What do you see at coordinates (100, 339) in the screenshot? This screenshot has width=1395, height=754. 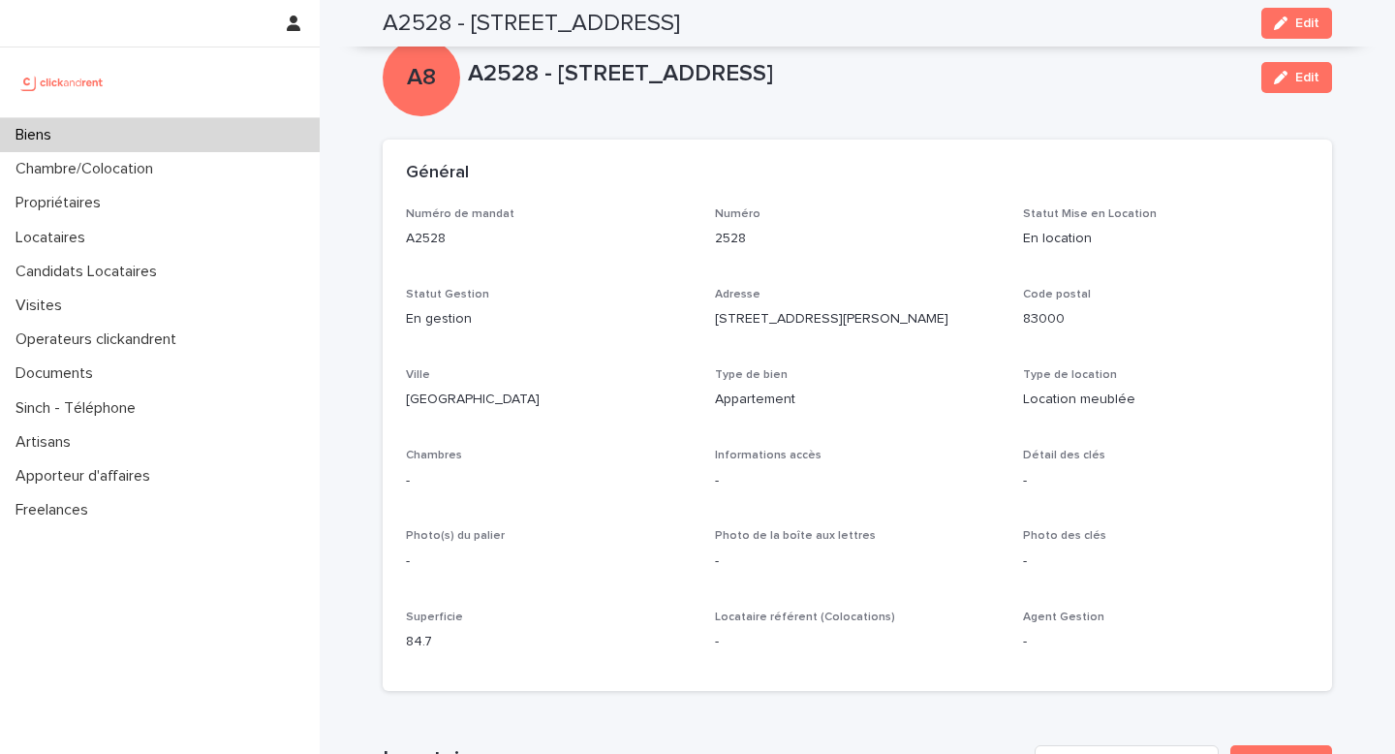 I see `p: Operateurs clickandrent` at bounding box center [100, 339].